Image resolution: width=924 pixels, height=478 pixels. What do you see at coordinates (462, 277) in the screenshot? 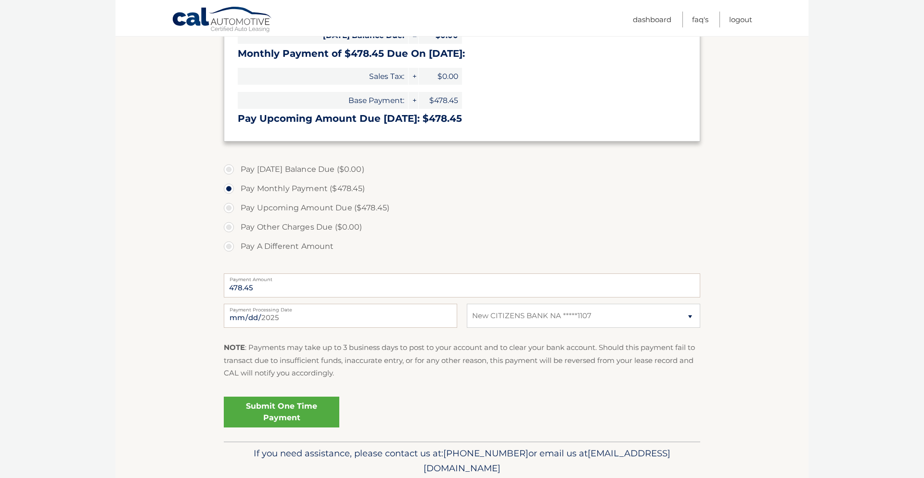
I see `label: Payment Amount` at bounding box center [462, 277].